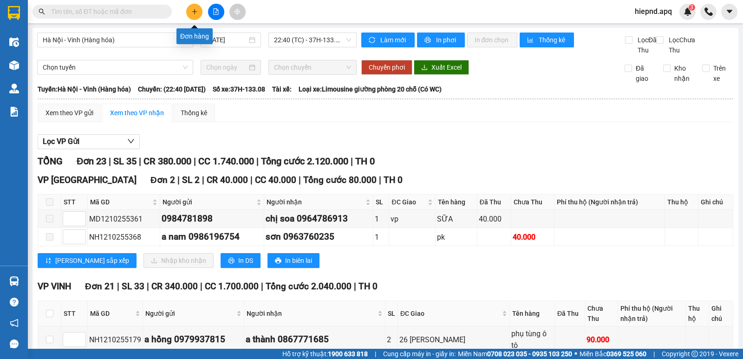 The height and width of the screenshot is (359, 743). What do you see at coordinates (533, 202) in the screenshot?
I see `th: Chưa Thu` at bounding box center [533, 202].